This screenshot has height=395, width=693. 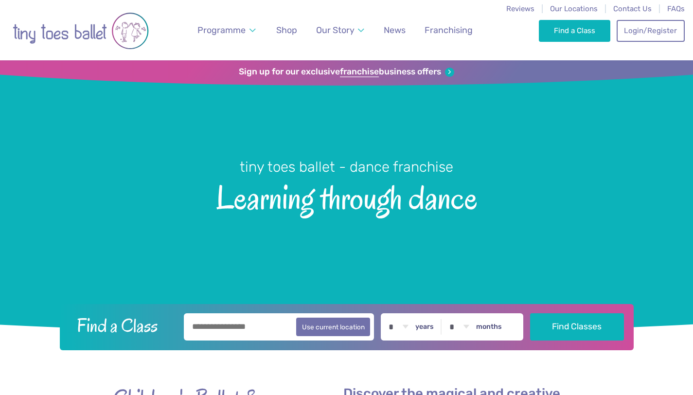 I want to click on label: years, so click(x=424, y=327).